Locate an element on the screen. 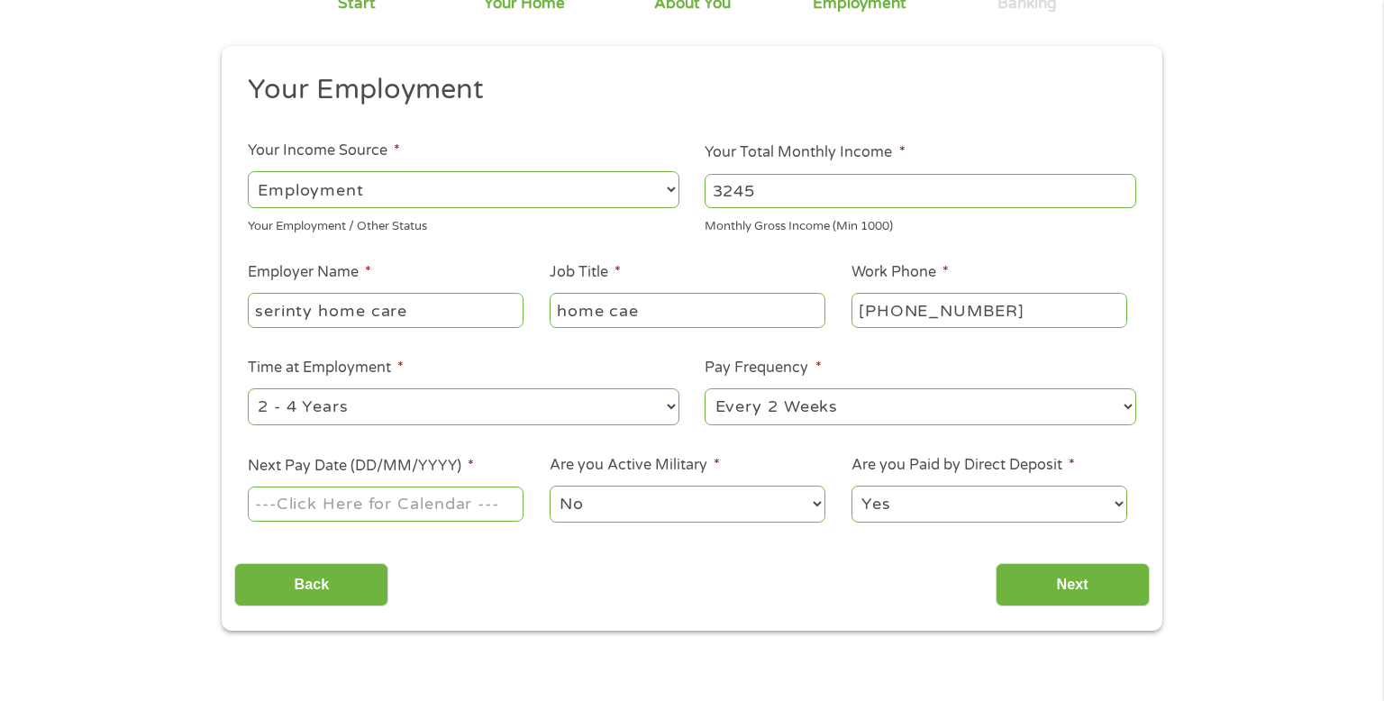  h2: Your Employment is located at coordinates (686, 90).